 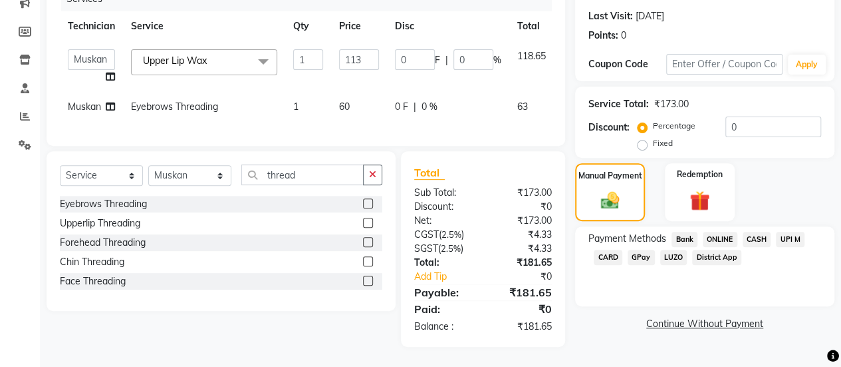 What do you see at coordinates (717, 257) in the screenshot?
I see `span: District App` at bounding box center [717, 257].